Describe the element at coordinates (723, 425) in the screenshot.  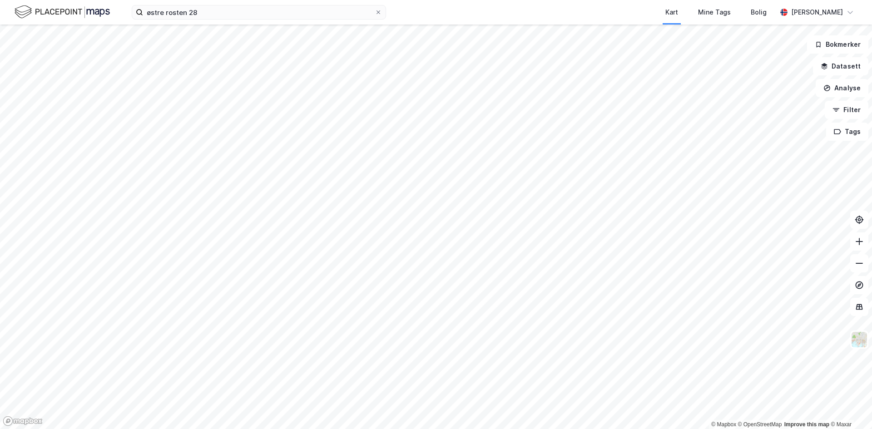
I see `a: Mapbox` at that location.